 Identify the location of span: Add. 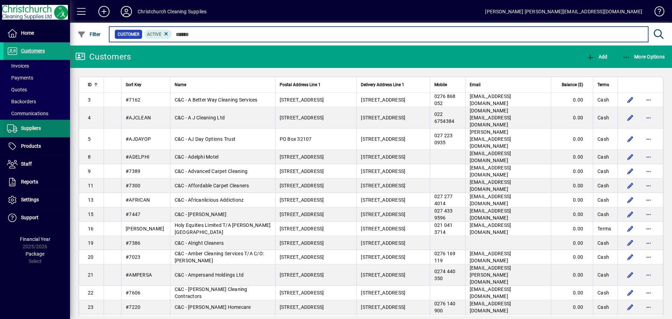
(597, 57).